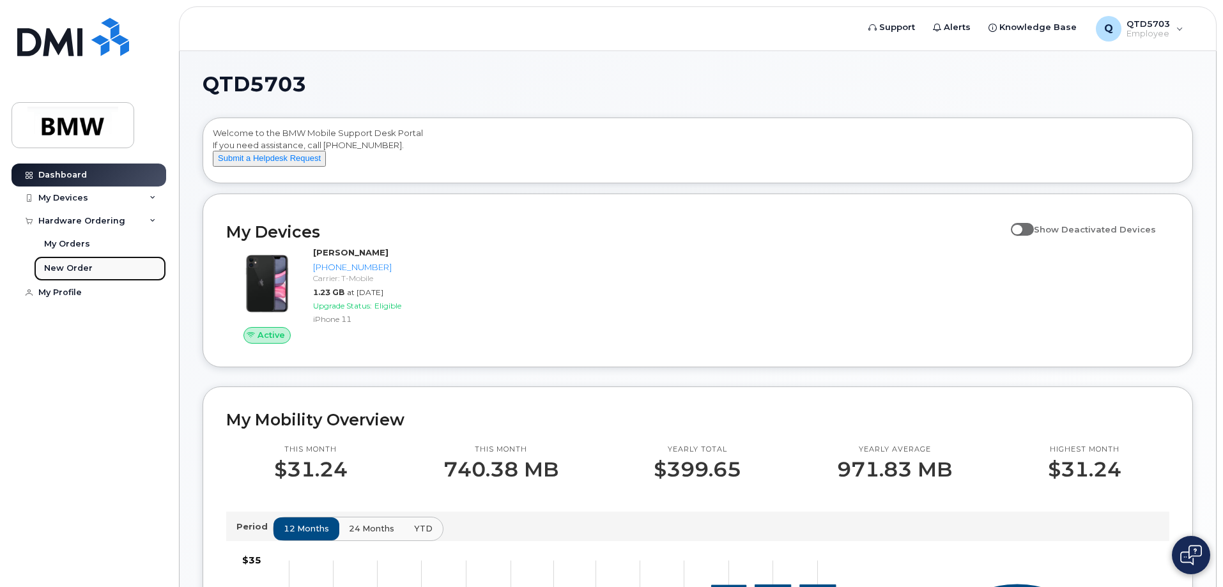  Describe the element at coordinates (1085, 450) in the screenshot. I see `p: Highest month` at that location.